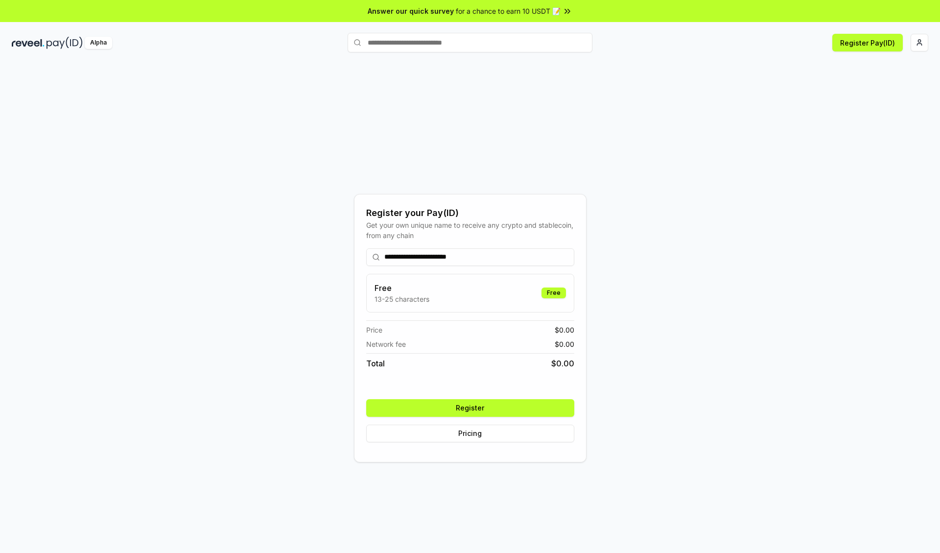  What do you see at coordinates (402, 288) in the screenshot?
I see `h3: Free` at bounding box center [402, 288].